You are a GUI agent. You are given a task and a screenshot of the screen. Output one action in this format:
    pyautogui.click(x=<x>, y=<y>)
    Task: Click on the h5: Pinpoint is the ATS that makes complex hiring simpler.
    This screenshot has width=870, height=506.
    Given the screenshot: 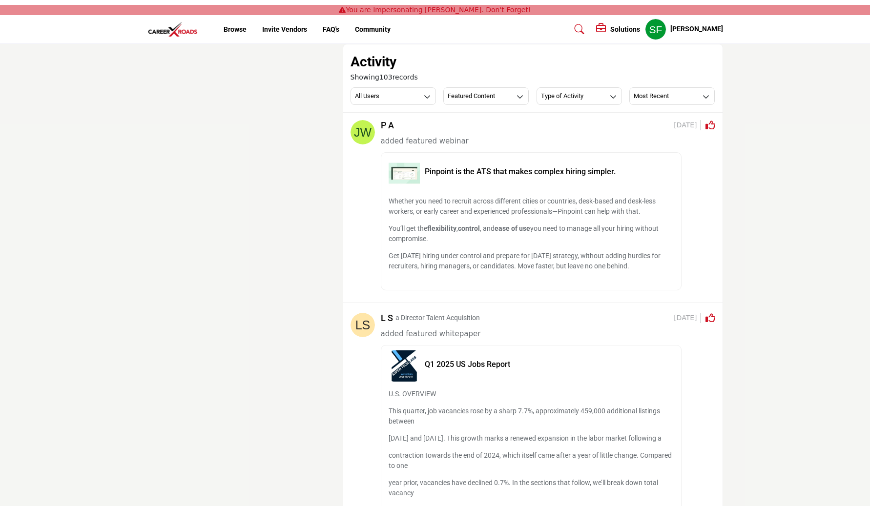 What is the action you would take?
    pyautogui.click(x=549, y=171)
    